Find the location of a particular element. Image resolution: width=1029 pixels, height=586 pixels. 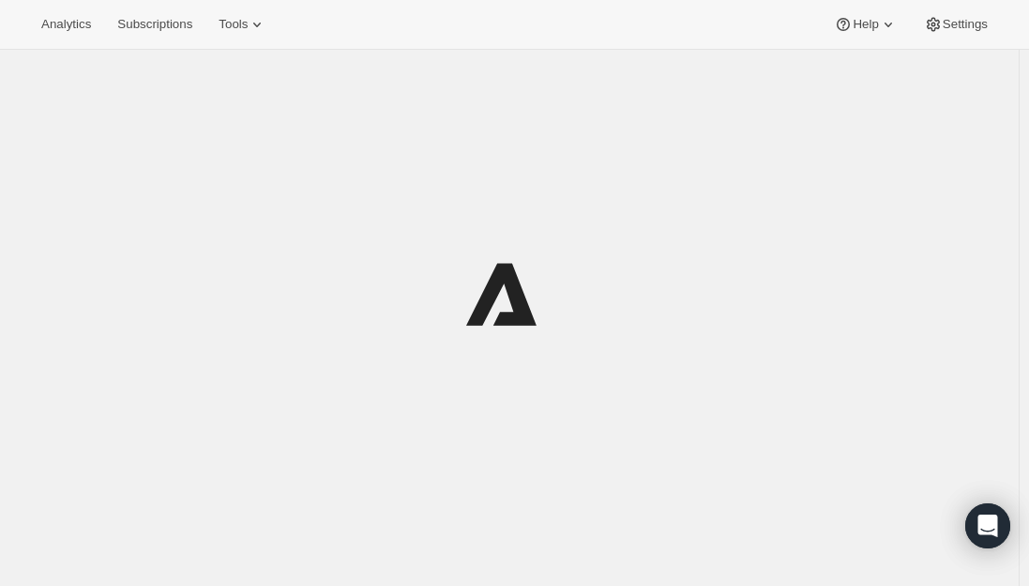

span: Tools is located at coordinates (233, 24).